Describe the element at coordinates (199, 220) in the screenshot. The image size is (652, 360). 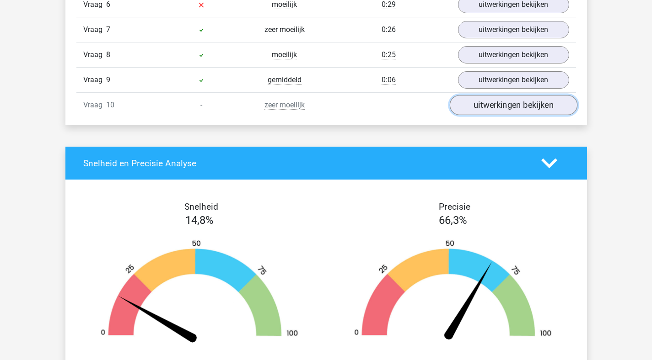
I see `span: 14,8%` at that location.